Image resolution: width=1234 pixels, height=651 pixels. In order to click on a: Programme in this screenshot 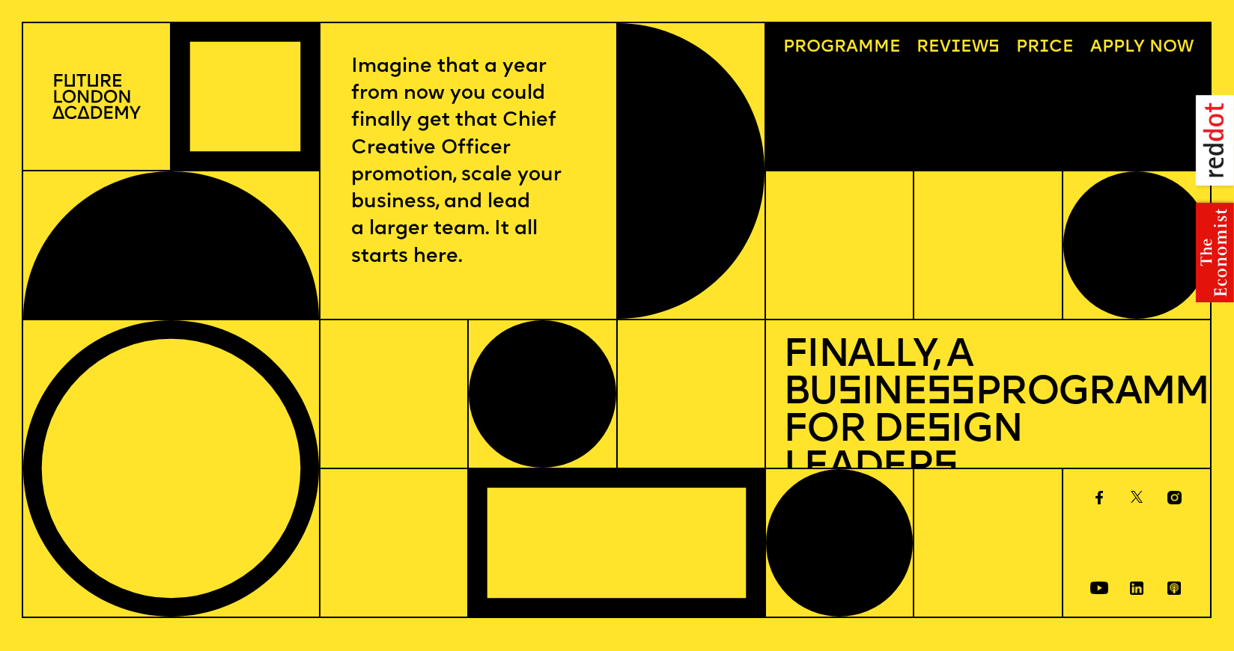, I will do `click(842, 49)`.